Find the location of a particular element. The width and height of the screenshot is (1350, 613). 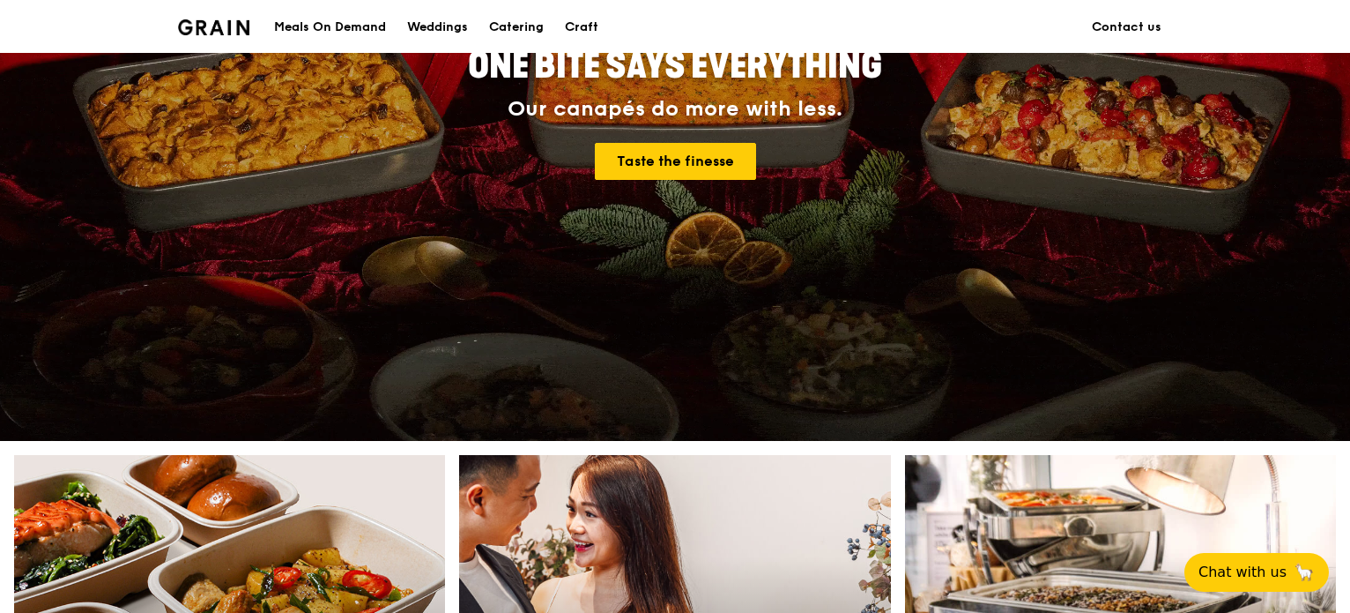

span: ONE BITE SAYS EVERYTHING is located at coordinates (675, 66).